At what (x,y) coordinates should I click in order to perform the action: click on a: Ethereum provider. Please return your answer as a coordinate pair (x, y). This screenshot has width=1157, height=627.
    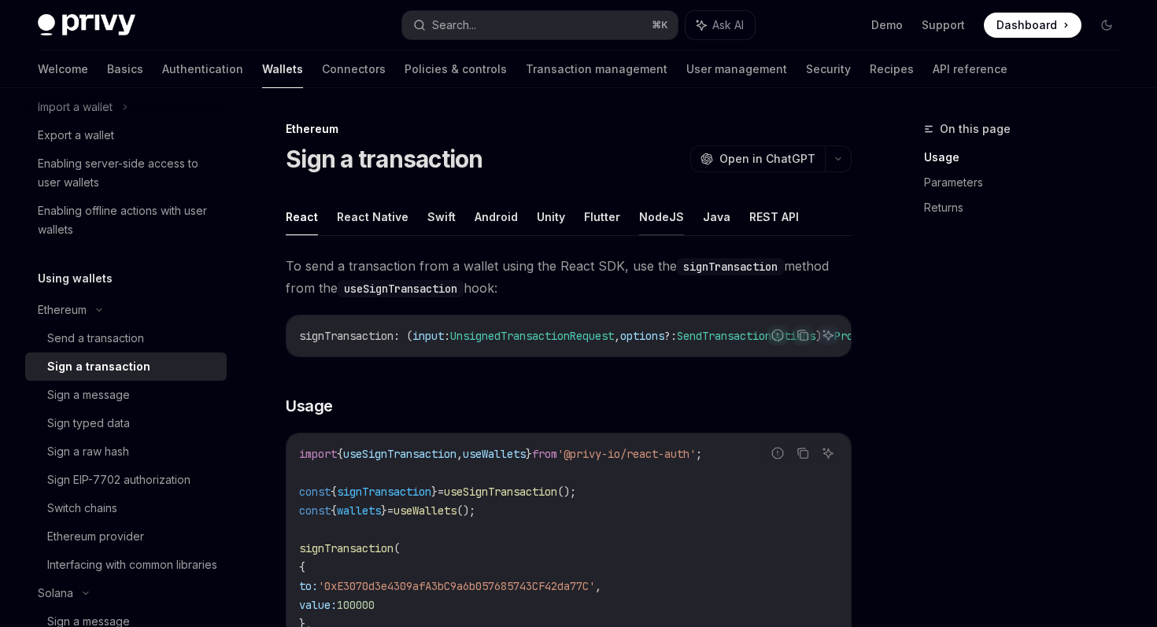
    Looking at the image, I should click on (126, 537).